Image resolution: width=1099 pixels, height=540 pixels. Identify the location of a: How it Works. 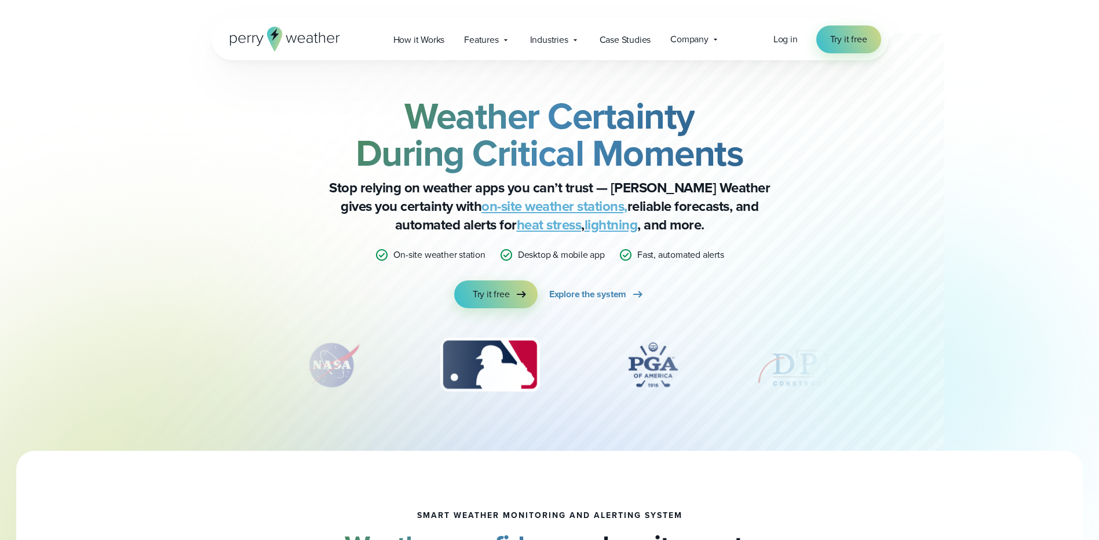
(419, 39).